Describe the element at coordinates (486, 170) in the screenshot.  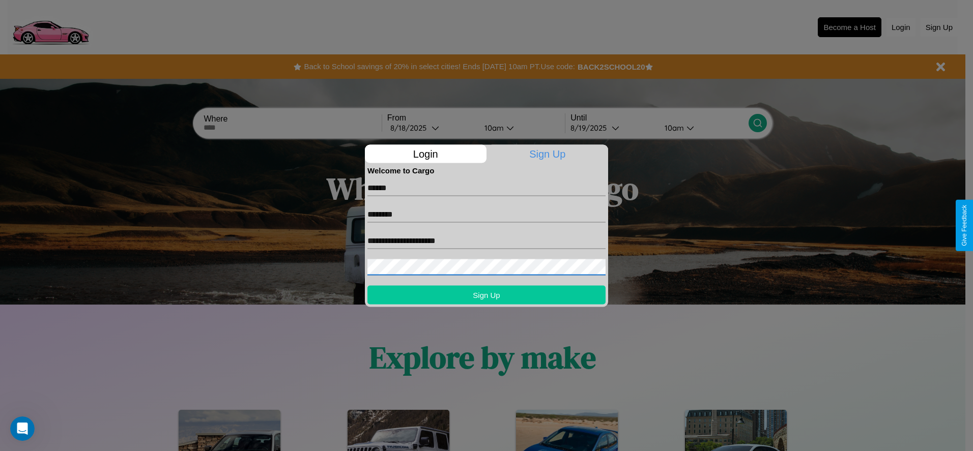
I see `h4: Welcome to Cargo` at that location.